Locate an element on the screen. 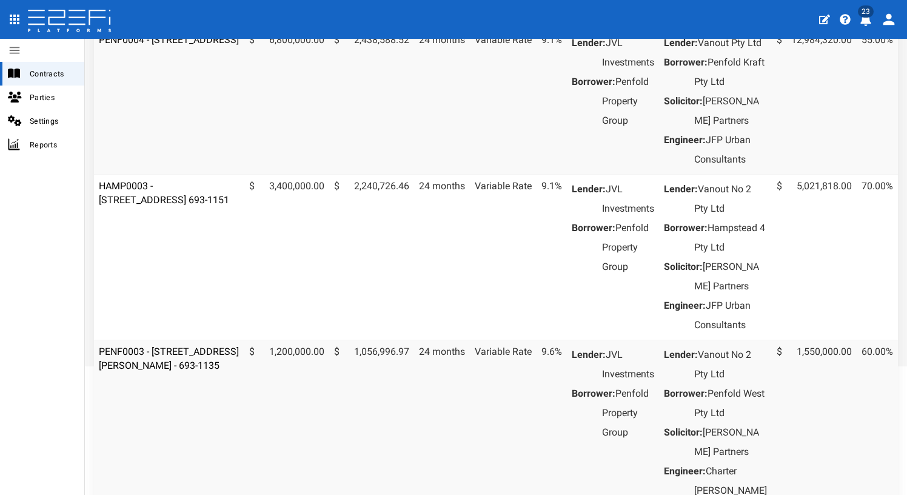 This screenshot has width=907, height=495. td: 12,984,320.00 is located at coordinates (814, 101).